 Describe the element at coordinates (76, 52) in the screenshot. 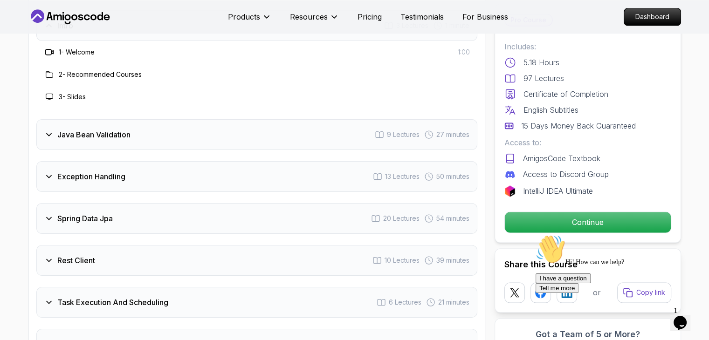

I see `h3: 1 - Welcome` at that location.